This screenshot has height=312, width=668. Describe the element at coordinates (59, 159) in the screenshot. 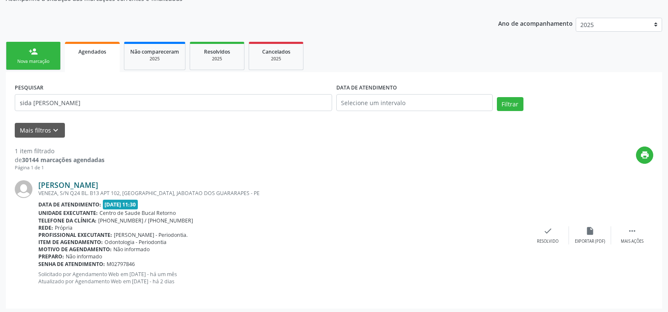

I see `div: de` at that location.